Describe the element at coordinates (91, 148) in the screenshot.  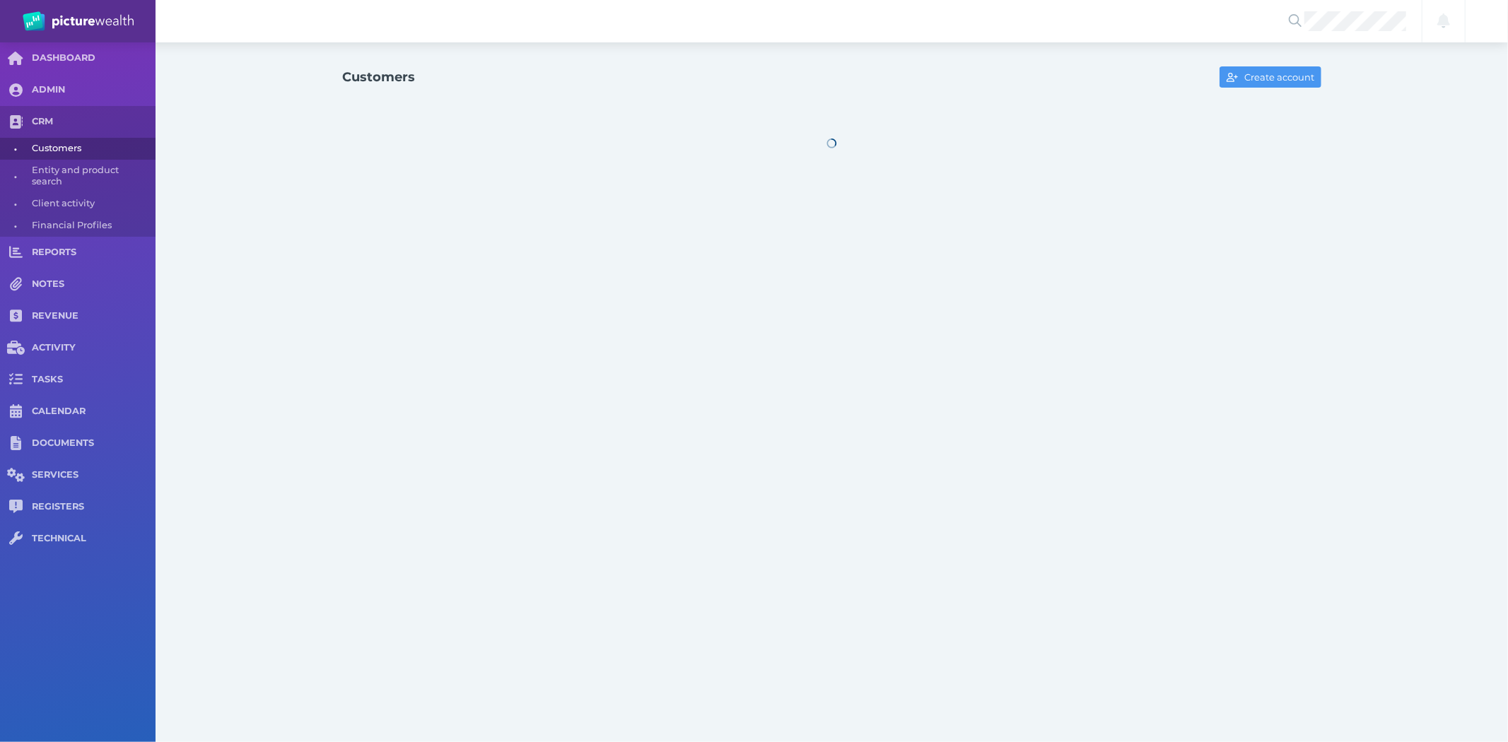
I see `span: Customers` at that location.